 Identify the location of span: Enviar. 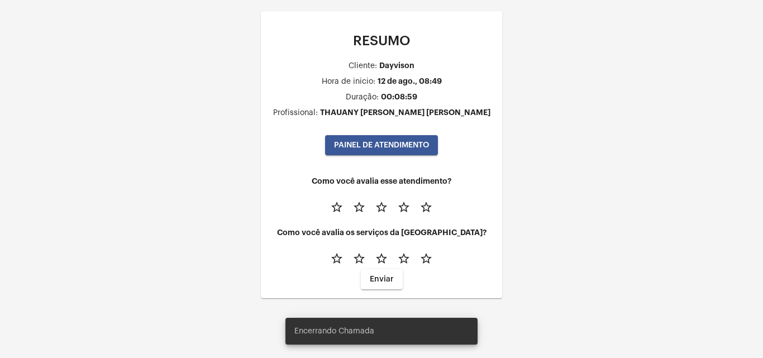
(381, 279).